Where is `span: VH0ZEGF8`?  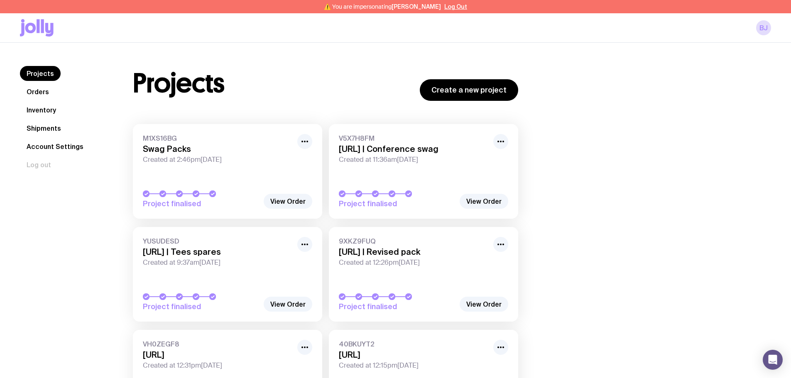
span: VH0ZEGF8 is located at coordinates (218, 344).